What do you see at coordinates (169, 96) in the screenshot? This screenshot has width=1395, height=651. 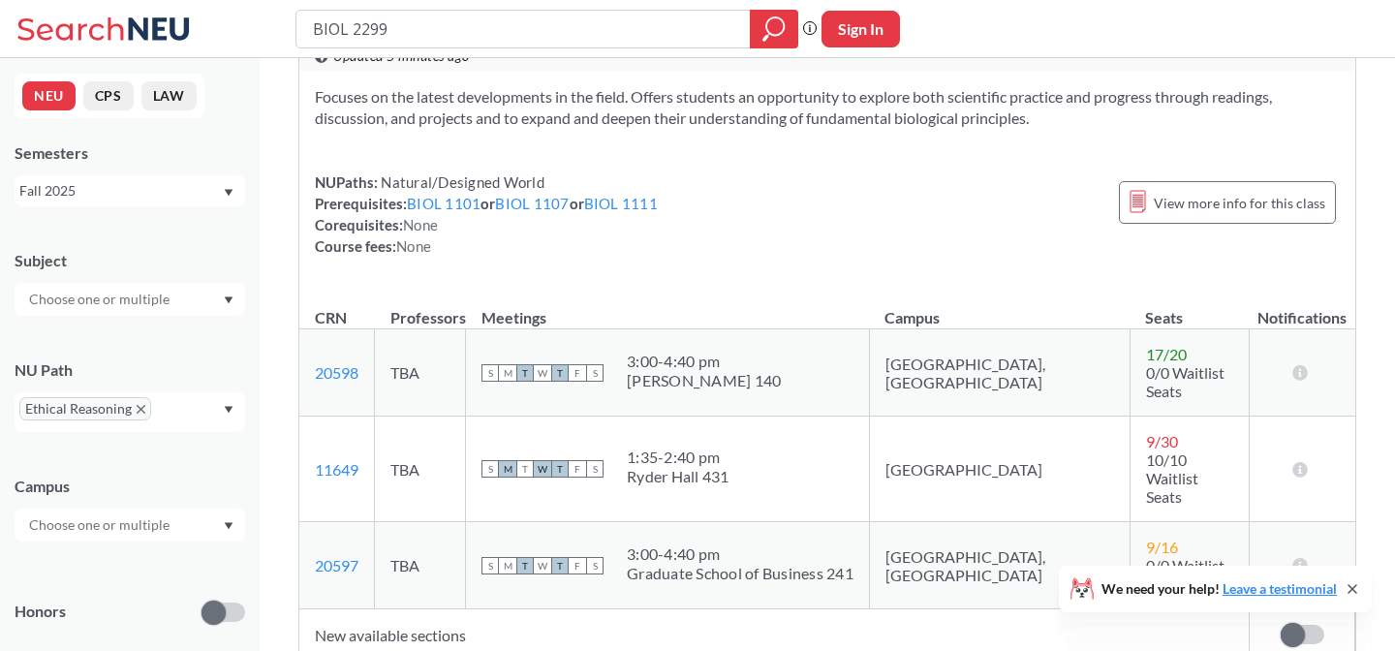 I see `button: LAW` at bounding box center [169, 96].